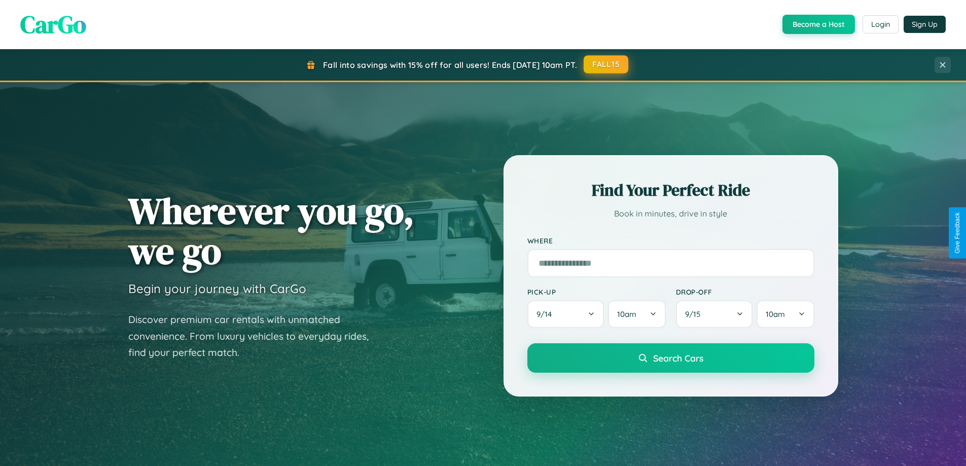 This screenshot has height=466, width=966. Describe the element at coordinates (566, 314) in the screenshot. I see `button: 9/14` at that location.